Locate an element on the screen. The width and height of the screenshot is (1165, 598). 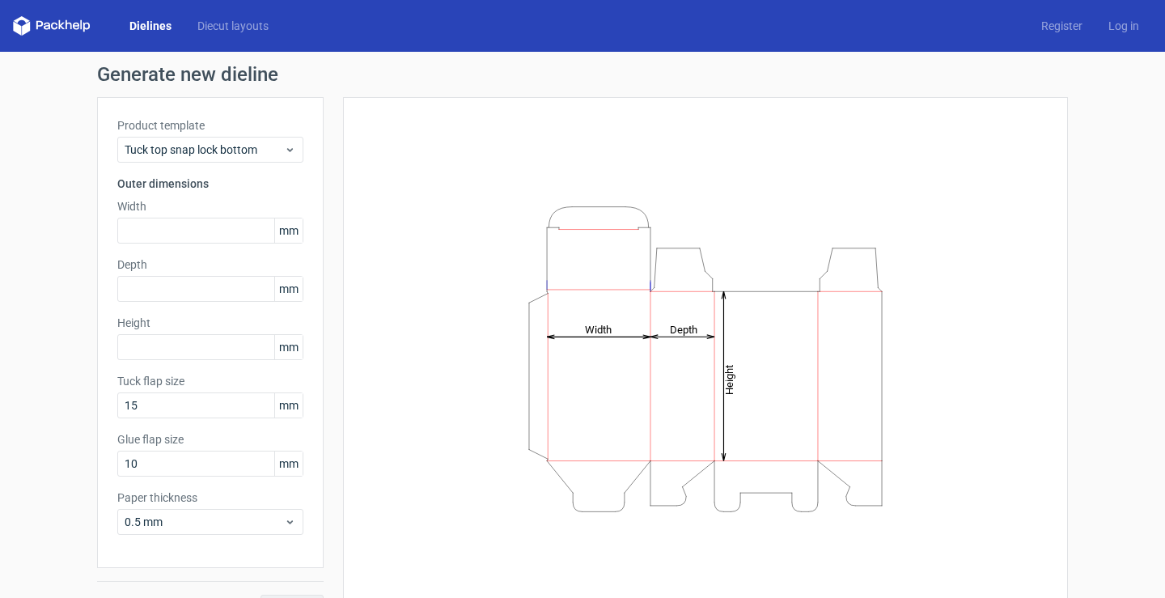
tspan: Width is located at coordinates (598, 328).